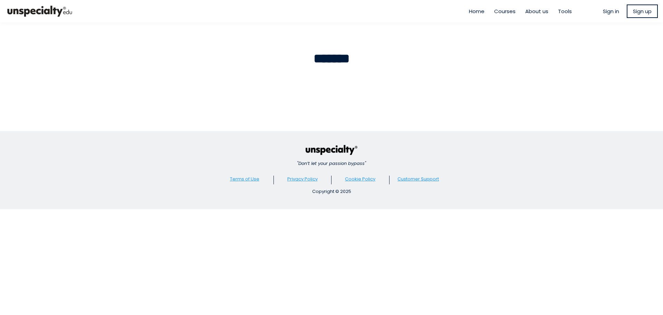  What do you see at coordinates (611, 11) in the screenshot?
I see `a: Sign in` at bounding box center [611, 11].